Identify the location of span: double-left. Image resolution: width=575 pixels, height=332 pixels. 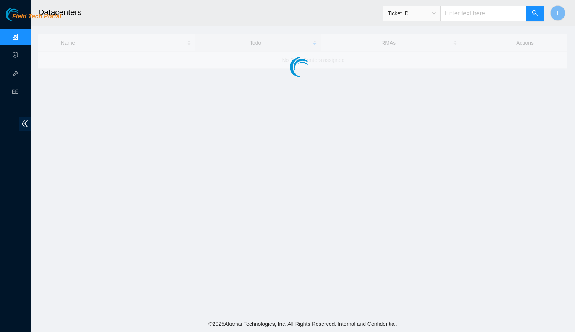
(24, 123).